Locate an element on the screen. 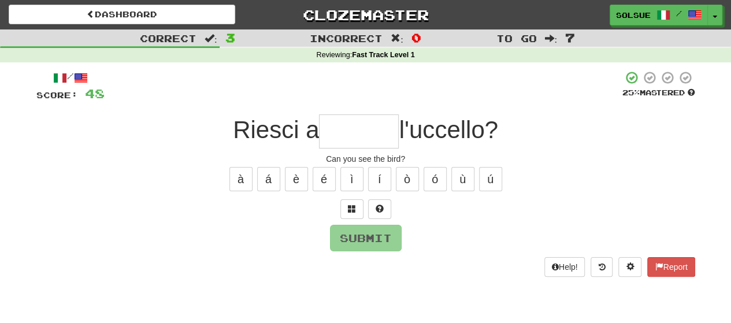 The height and width of the screenshot is (323, 731). span: l'uccello? is located at coordinates (448, 129).